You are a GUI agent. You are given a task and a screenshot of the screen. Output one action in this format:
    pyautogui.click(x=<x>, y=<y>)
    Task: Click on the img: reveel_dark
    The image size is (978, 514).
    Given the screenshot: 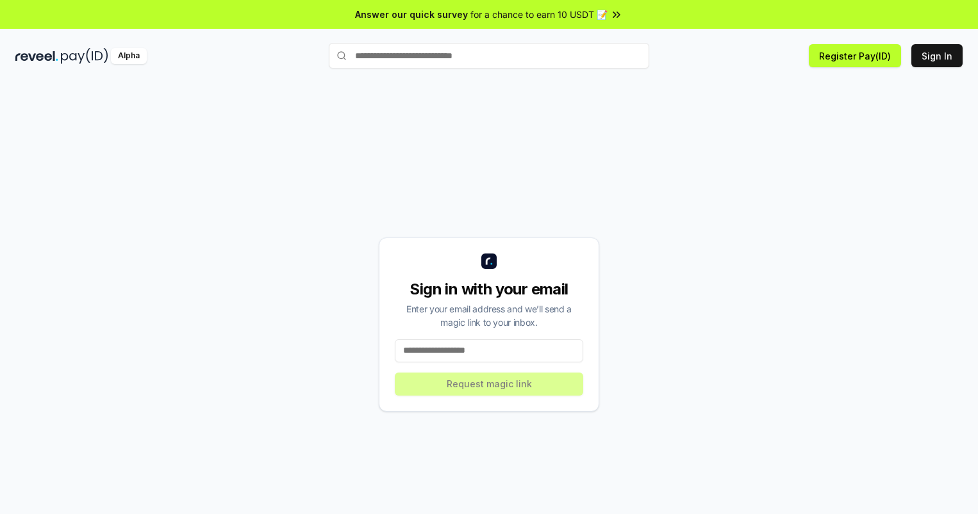 What is the action you would take?
    pyautogui.click(x=37, y=56)
    